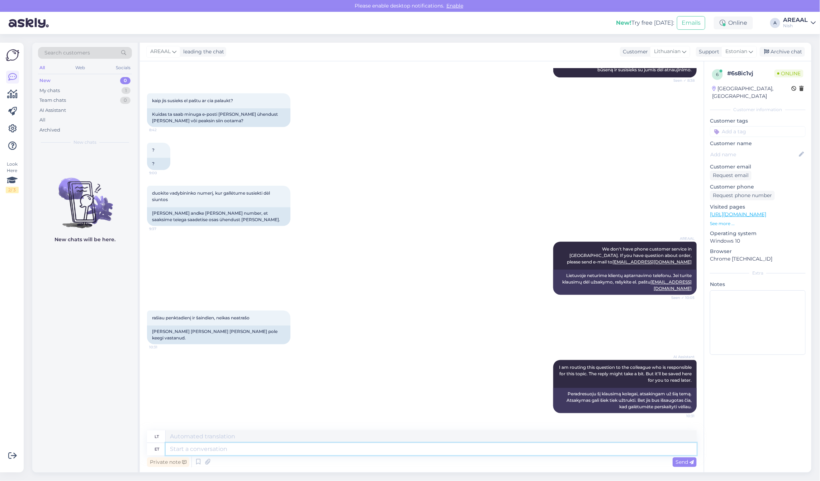 The image size is (820, 481). I want to click on span: Seen ✓ 8:38, so click(681, 80).